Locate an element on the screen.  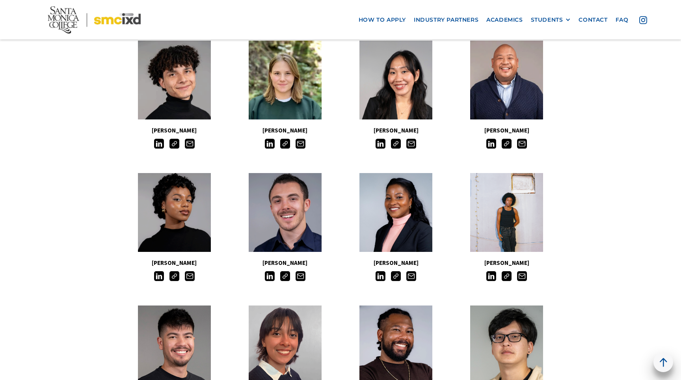
a: contact is located at coordinates (593, 20).